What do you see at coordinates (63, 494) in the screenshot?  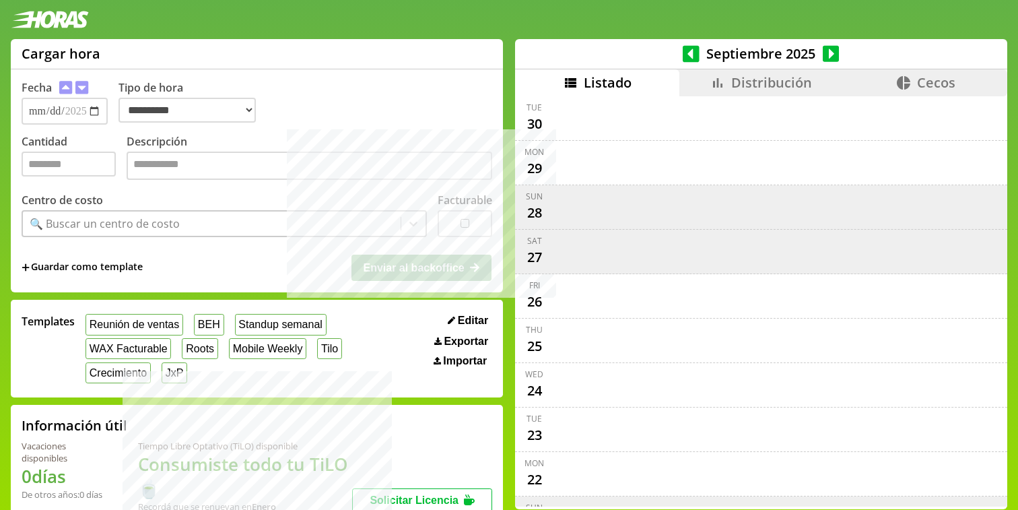 I see `div: De otros años: 0 días` at bounding box center [63, 494].